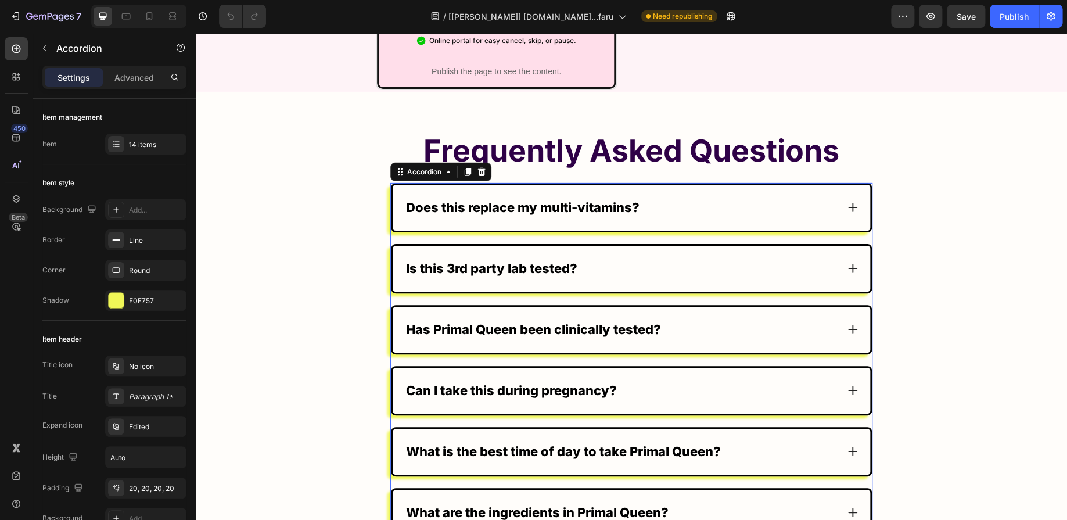  Describe the element at coordinates (242, 16) in the screenshot. I see `div: Undo/Redo` at that location.